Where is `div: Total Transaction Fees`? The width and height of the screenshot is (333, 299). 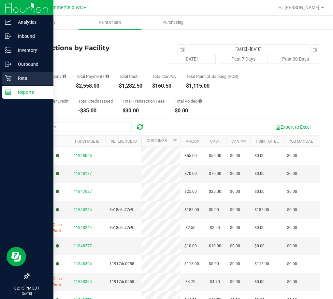 div: Total Transaction Fees is located at coordinates (144, 101).